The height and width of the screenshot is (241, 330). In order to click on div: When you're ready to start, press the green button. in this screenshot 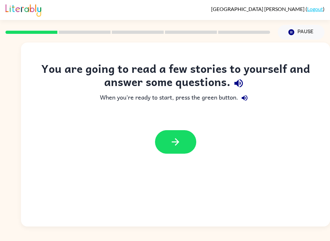, I will do `click(175, 98)`.